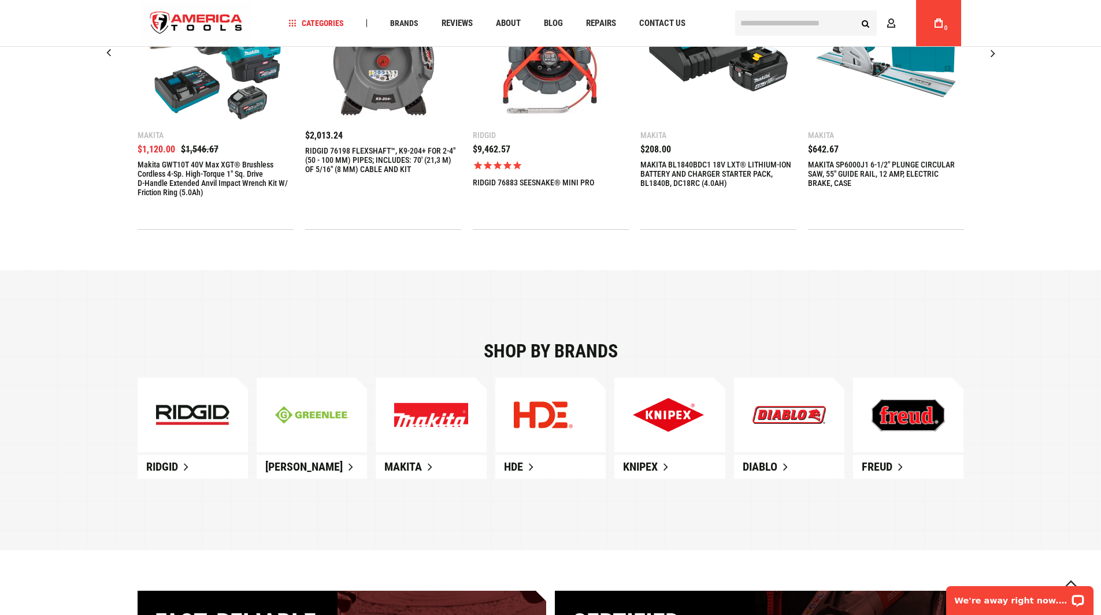 The width and height of the screenshot is (1101, 615). What do you see at coordinates (324, 135) in the screenshot?
I see `span: $2,013.24` at bounding box center [324, 135].